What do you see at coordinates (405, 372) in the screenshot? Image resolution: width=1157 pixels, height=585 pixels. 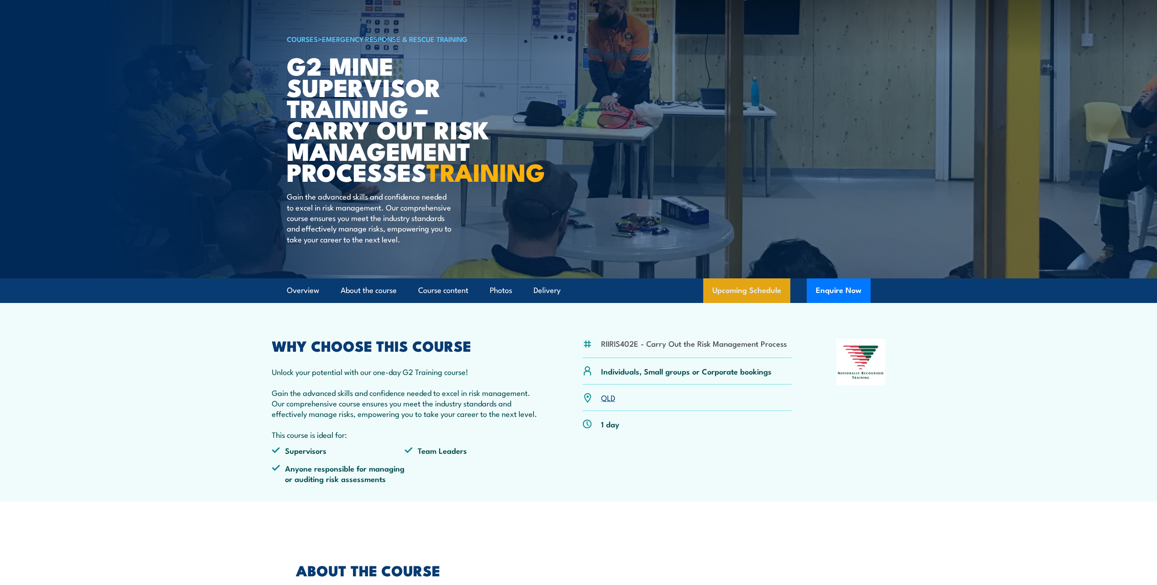 I see `p: Unlock your potential with our one-day G2 Training course!` at bounding box center [405, 372].